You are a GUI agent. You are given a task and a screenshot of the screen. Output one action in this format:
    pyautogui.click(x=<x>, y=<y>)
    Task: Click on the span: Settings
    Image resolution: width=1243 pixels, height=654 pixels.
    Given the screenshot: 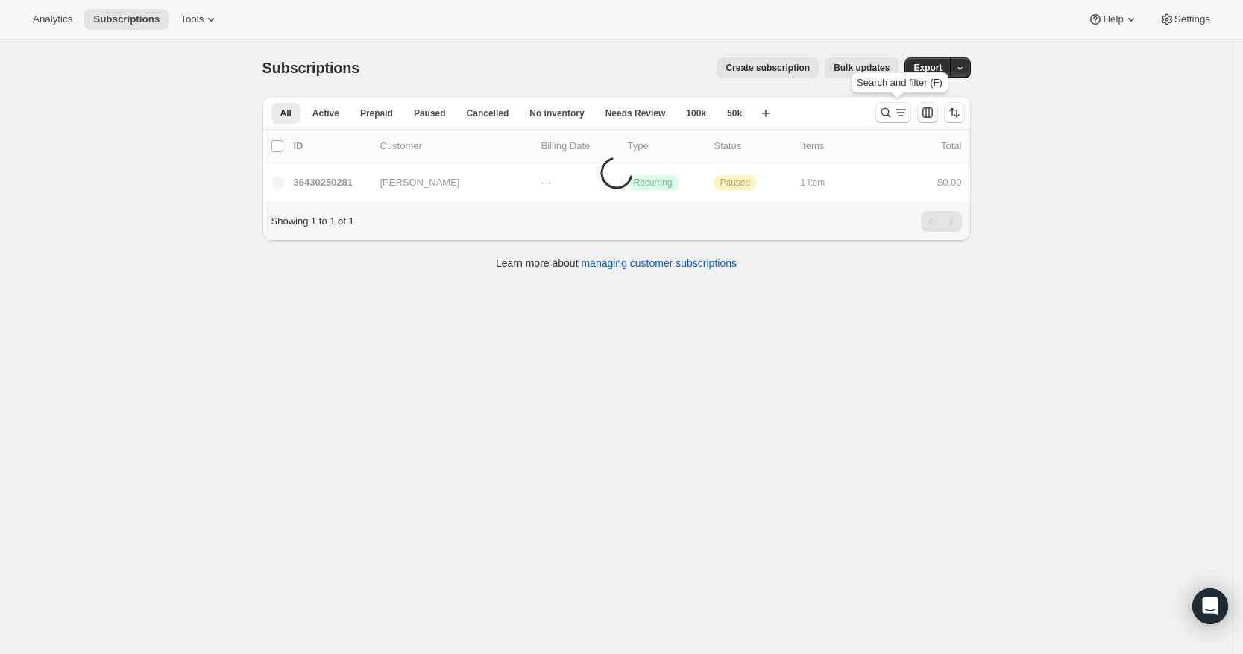 What is the action you would take?
    pyautogui.click(x=1192, y=19)
    